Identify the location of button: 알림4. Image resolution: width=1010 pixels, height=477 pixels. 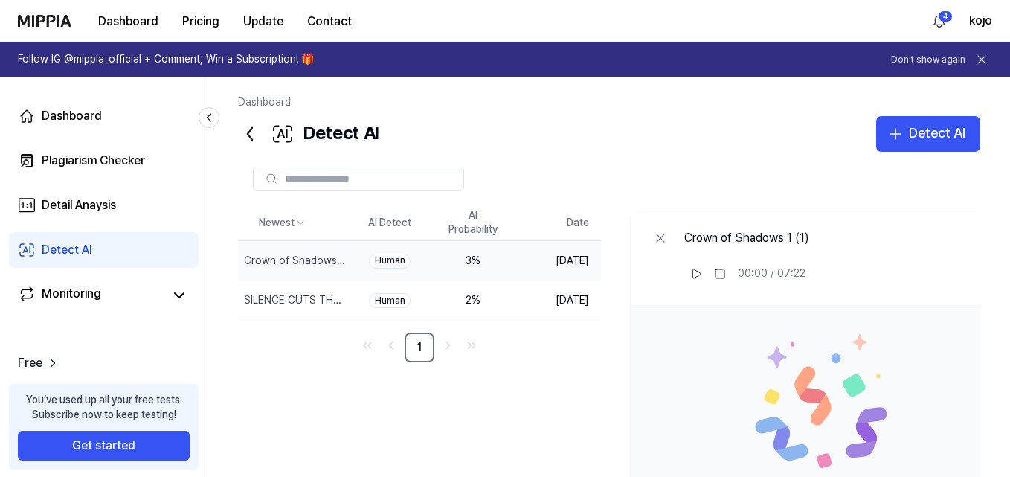
(939, 21).